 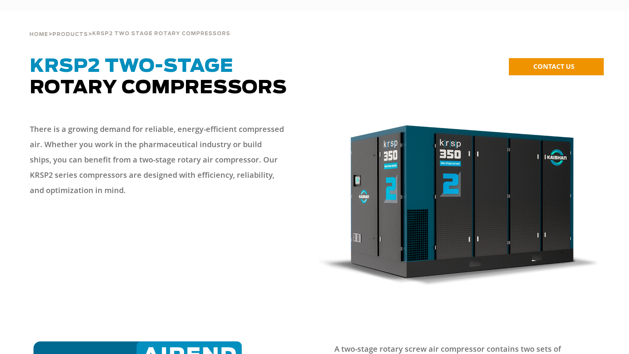 What do you see at coordinates (132, 67) in the screenshot?
I see `span: KRSP2 Two-Stage` at bounding box center [132, 67].